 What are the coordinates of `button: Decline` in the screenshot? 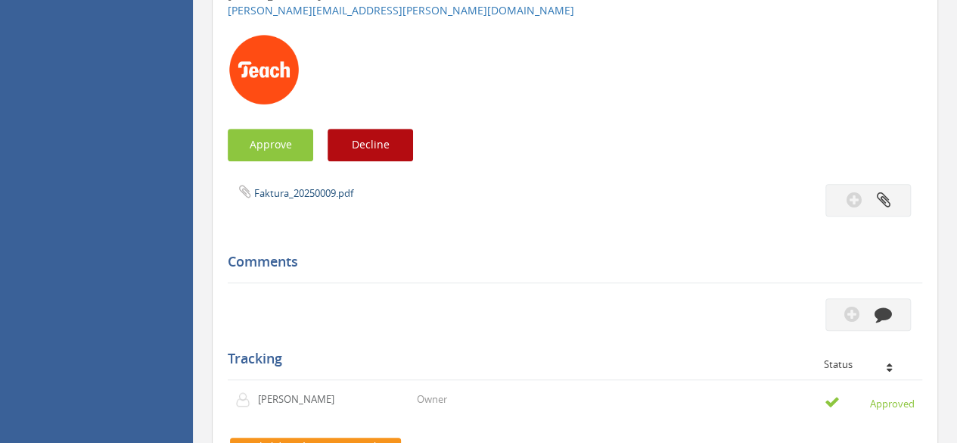 It's located at (370, 144).